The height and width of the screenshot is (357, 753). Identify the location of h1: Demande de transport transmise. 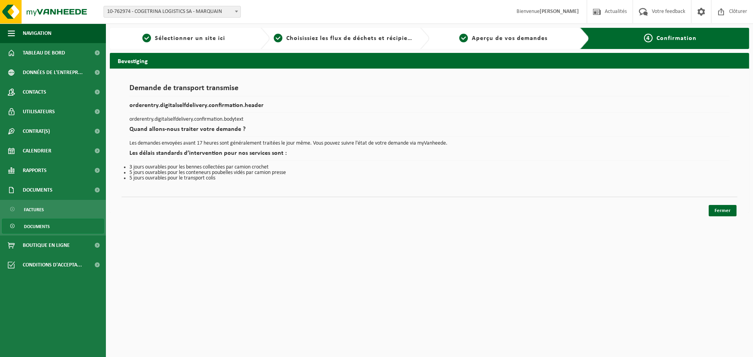
(429, 90).